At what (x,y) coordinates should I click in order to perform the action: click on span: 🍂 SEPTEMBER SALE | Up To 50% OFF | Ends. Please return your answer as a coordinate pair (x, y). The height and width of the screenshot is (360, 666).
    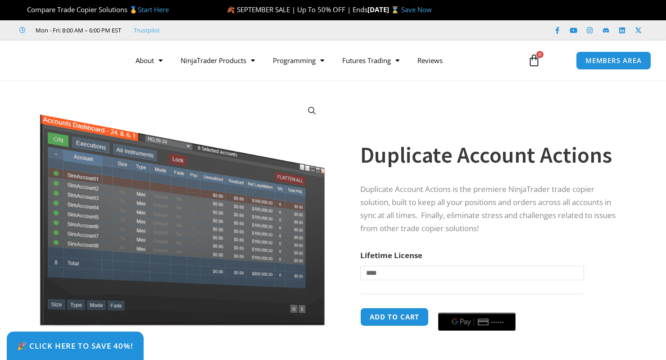
    Looking at the image, I should click on (297, 9).